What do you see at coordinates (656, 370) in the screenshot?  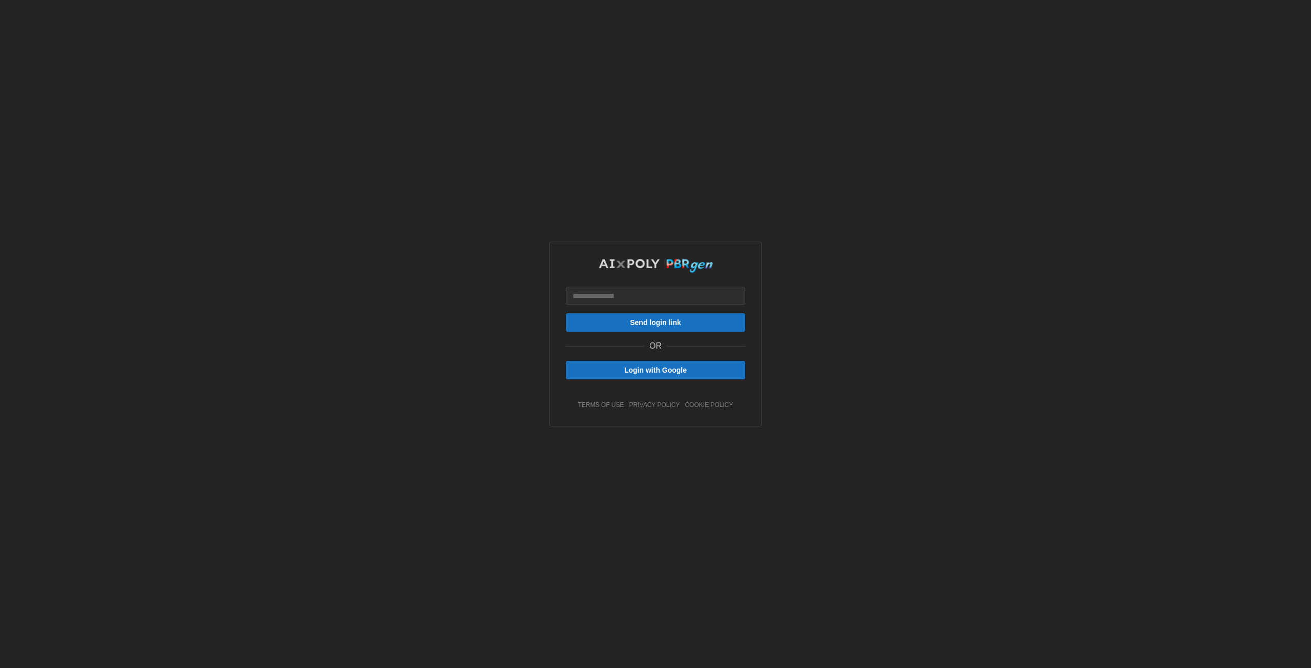 I see `button: Login with Google` at bounding box center [656, 370].